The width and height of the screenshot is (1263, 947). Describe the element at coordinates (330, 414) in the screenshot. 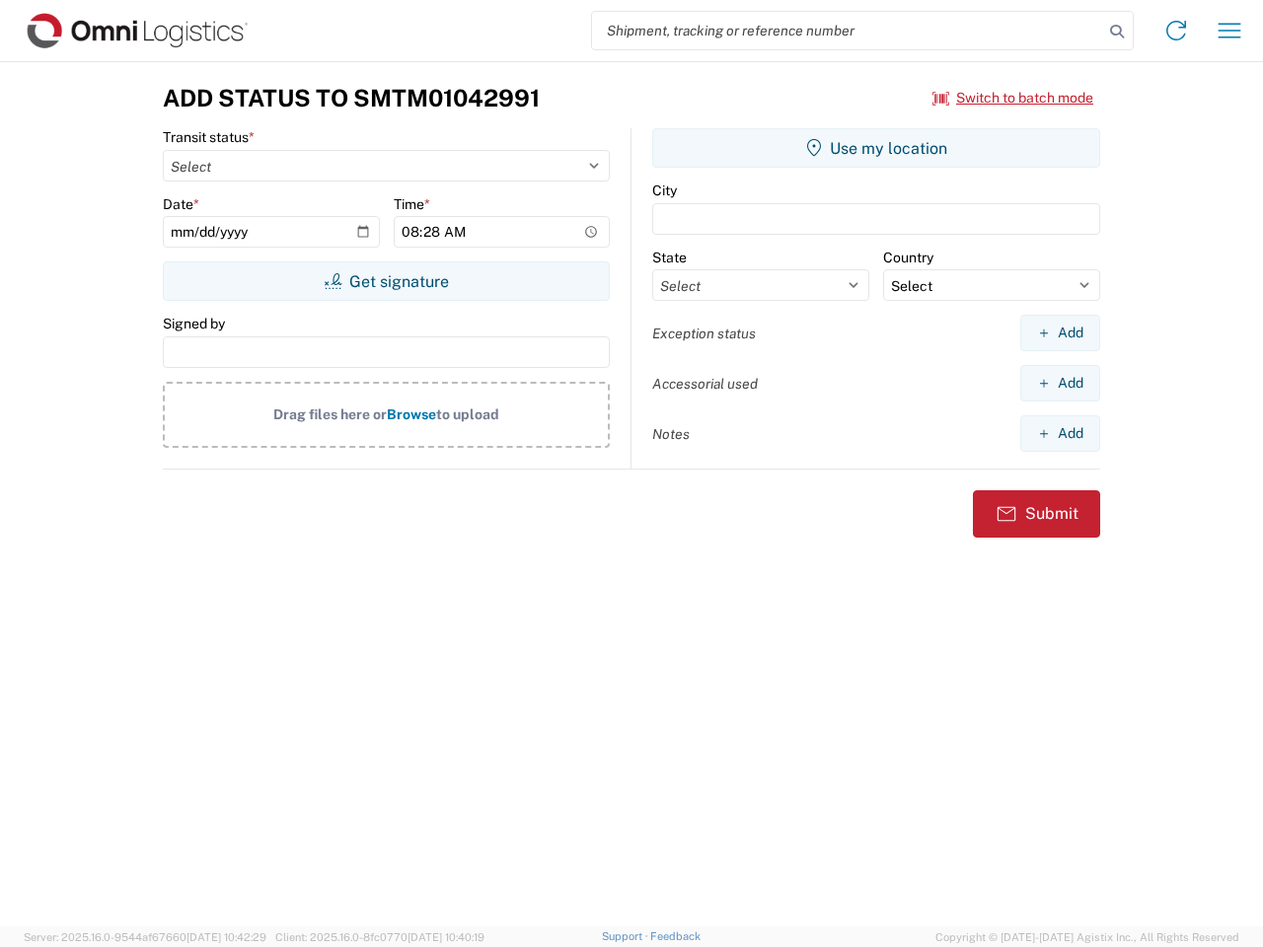

I see `span: Drag files here or` at that location.